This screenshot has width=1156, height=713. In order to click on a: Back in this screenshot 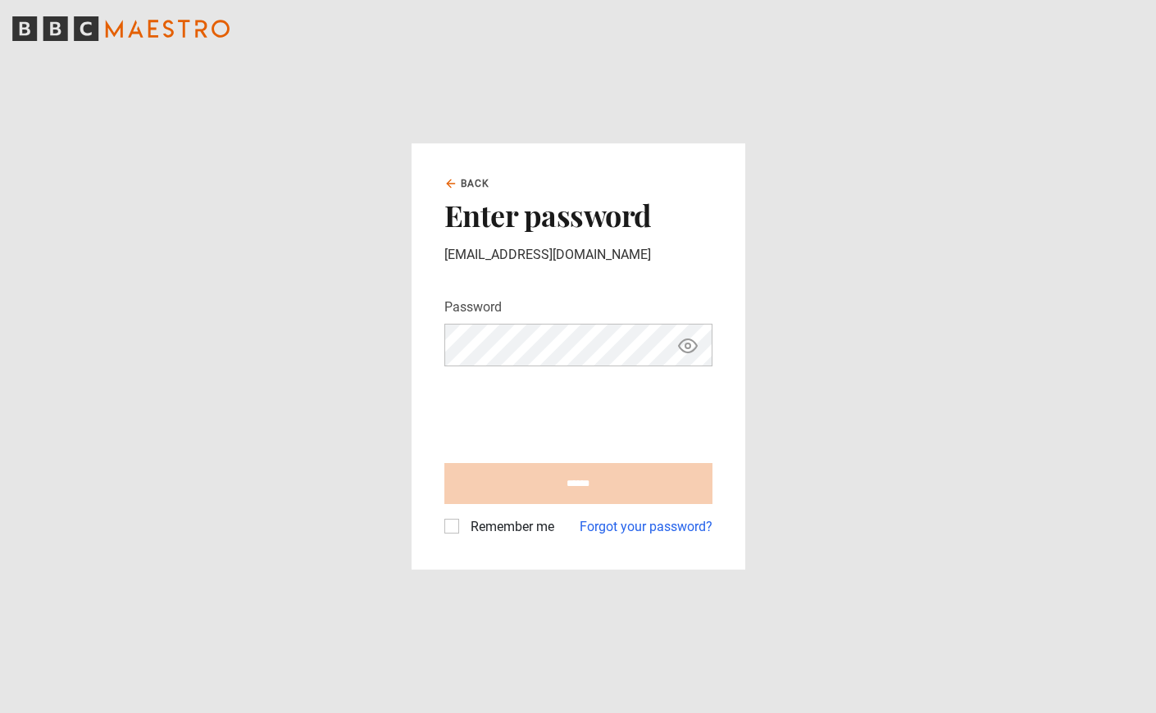, I will do `click(467, 184)`.